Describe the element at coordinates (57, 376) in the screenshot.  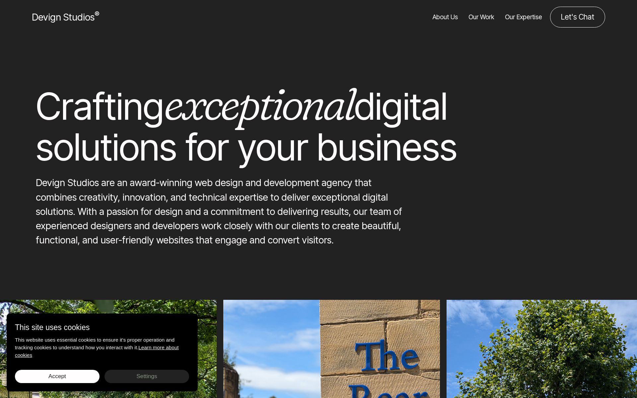
I see `span: Accept` at that location.